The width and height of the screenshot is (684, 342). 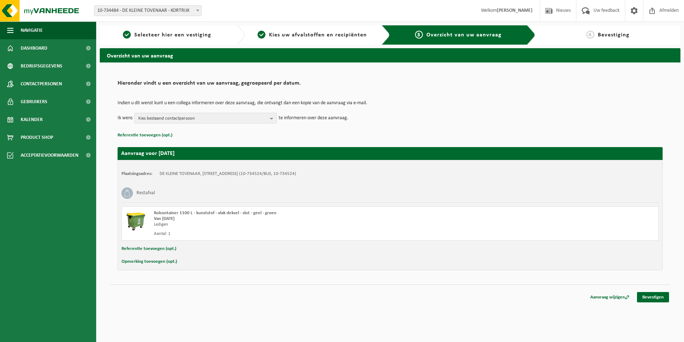 I want to click on span: 1, so click(x=127, y=35).